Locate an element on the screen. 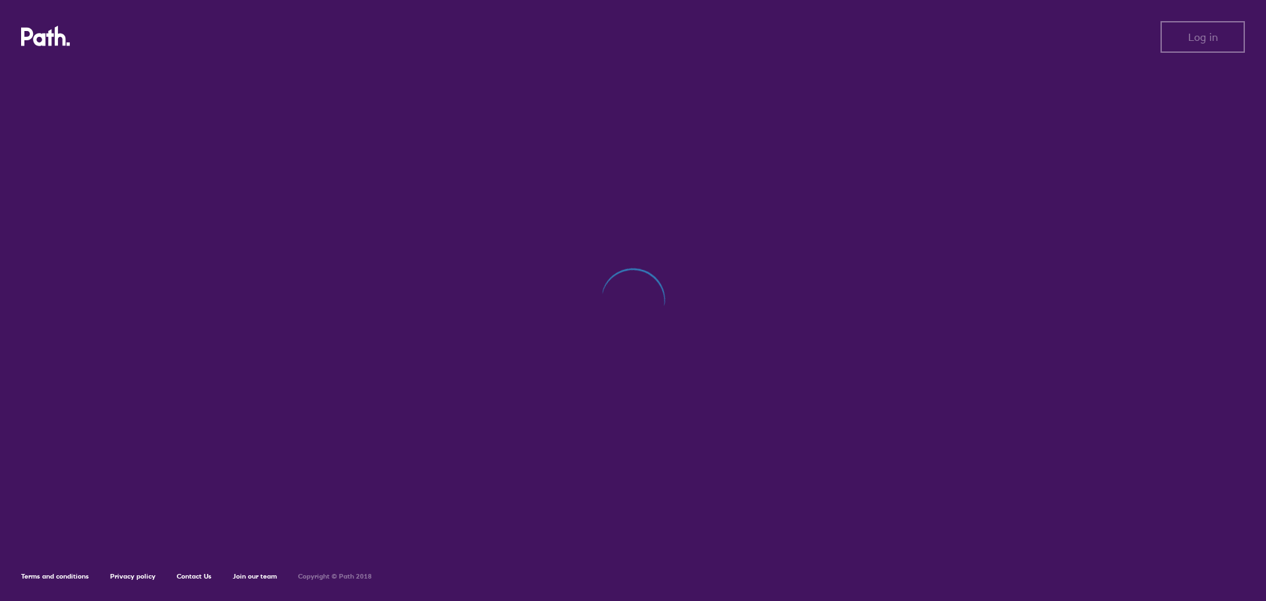 Image resolution: width=1266 pixels, height=601 pixels. a: Privacy policy is located at coordinates (133, 576).